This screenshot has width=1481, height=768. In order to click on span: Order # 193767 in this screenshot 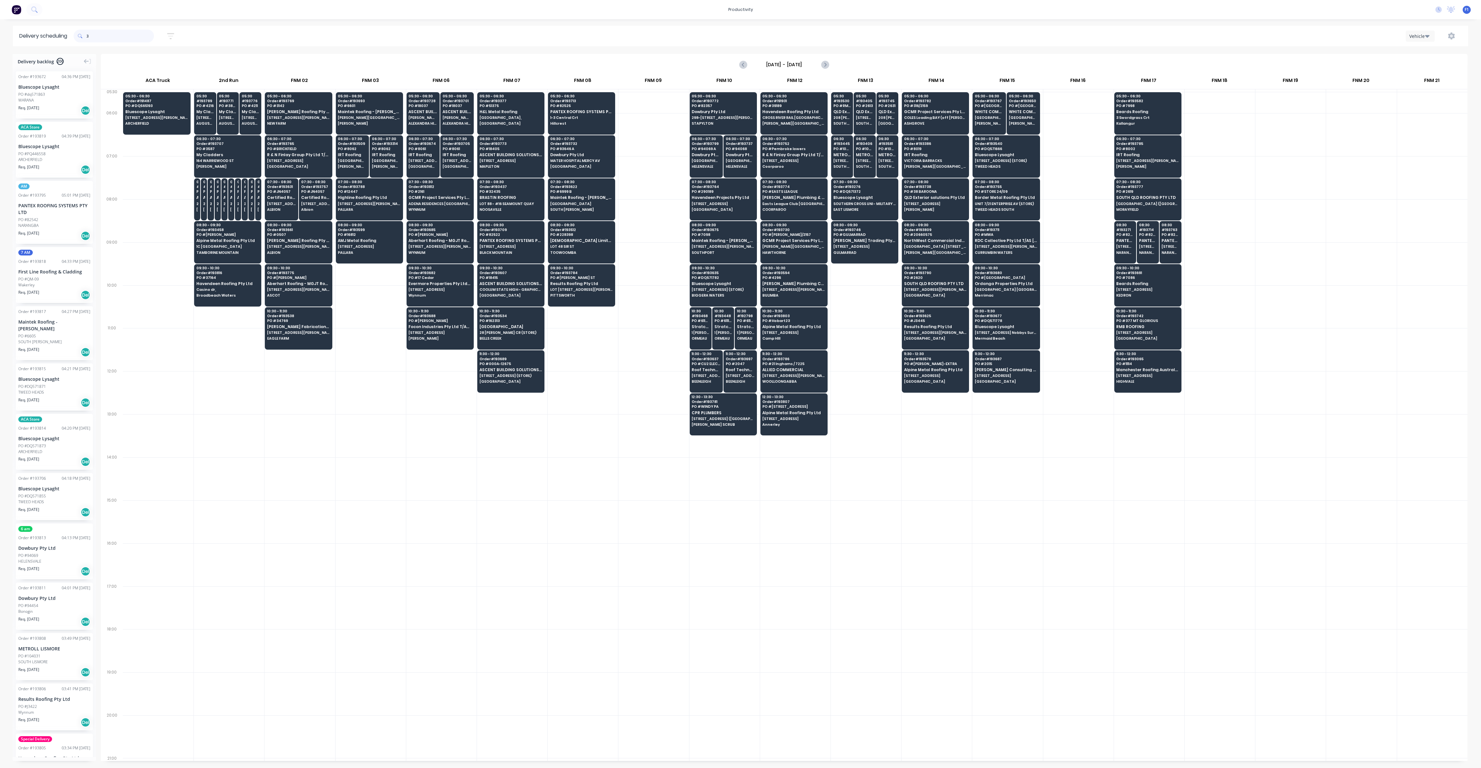, I will do `click(990, 101)`.